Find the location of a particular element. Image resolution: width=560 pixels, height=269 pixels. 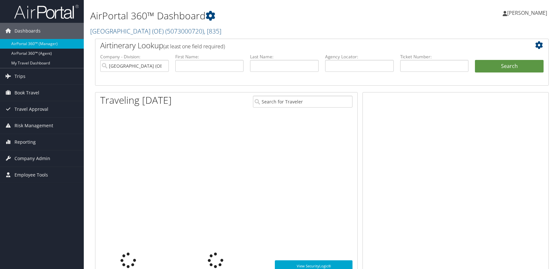

button: Search is located at coordinates (509, 66).